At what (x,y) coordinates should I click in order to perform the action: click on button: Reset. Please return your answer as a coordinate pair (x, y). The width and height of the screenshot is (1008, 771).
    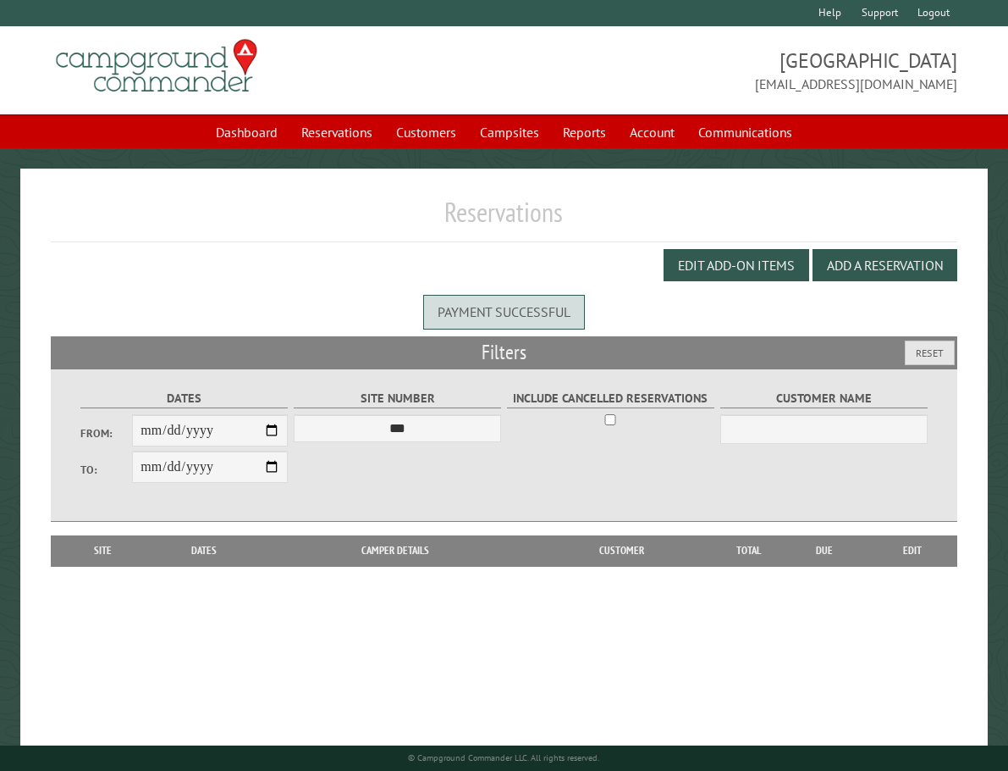
    Looking at the image, I should click on (930, 352).